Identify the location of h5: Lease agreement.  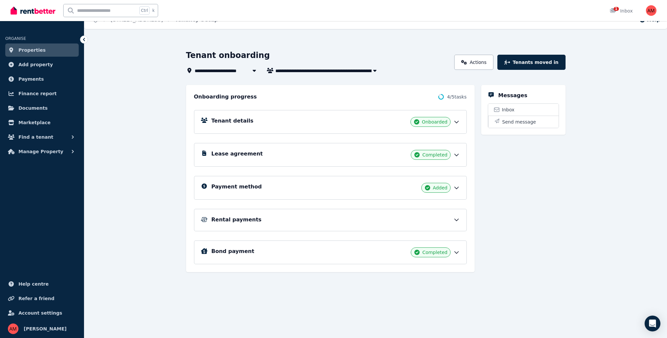
(237, 154).